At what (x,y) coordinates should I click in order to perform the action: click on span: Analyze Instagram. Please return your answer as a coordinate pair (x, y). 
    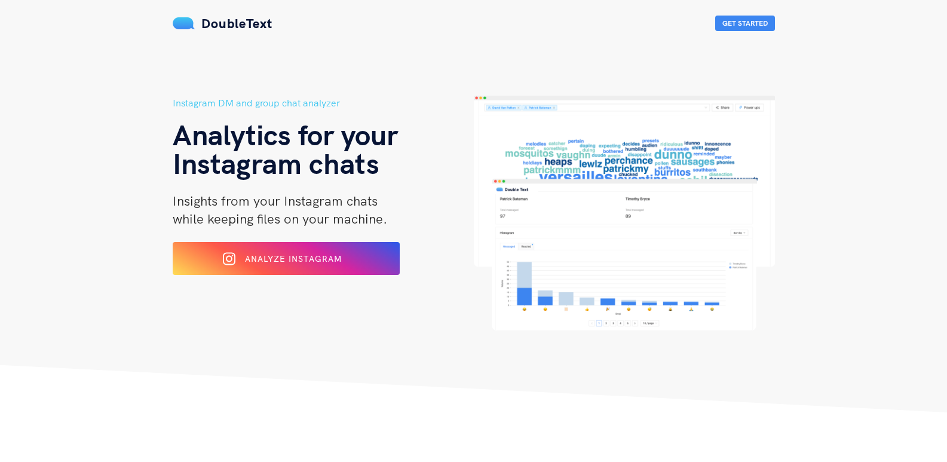
    Looking at the image, I should click on (293, 259).